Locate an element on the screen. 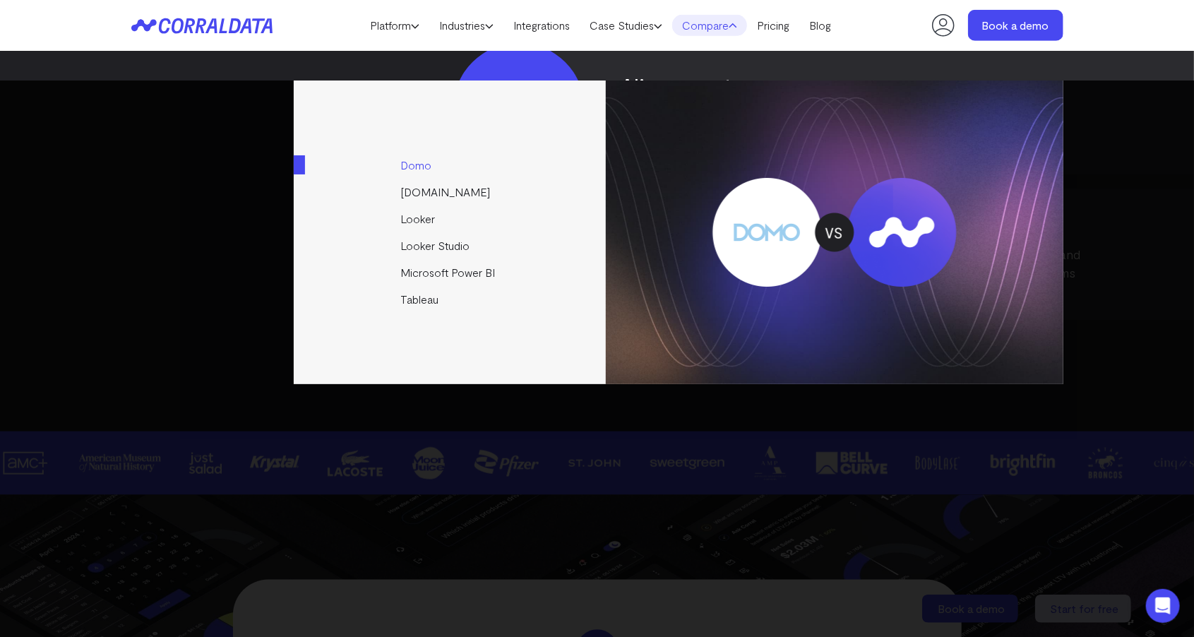  a: Integrations is located at coordinates (542, 25).